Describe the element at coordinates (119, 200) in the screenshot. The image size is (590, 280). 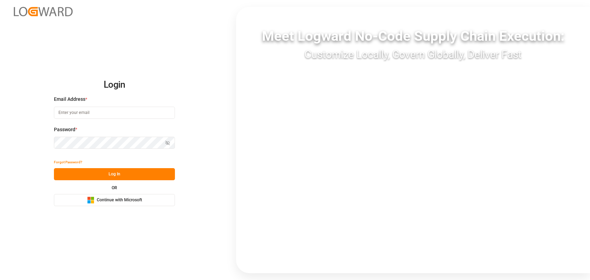
I see `span: Continue with Microsoft` at that location.